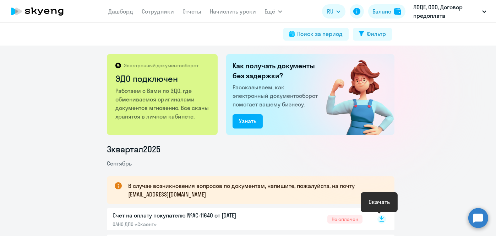 This screenshot has height=236, width=496. What do you see at coordinates (251, 149) in the screenshot?
I see `li: 3 квартал 2025` at bounding box center [251, 149].